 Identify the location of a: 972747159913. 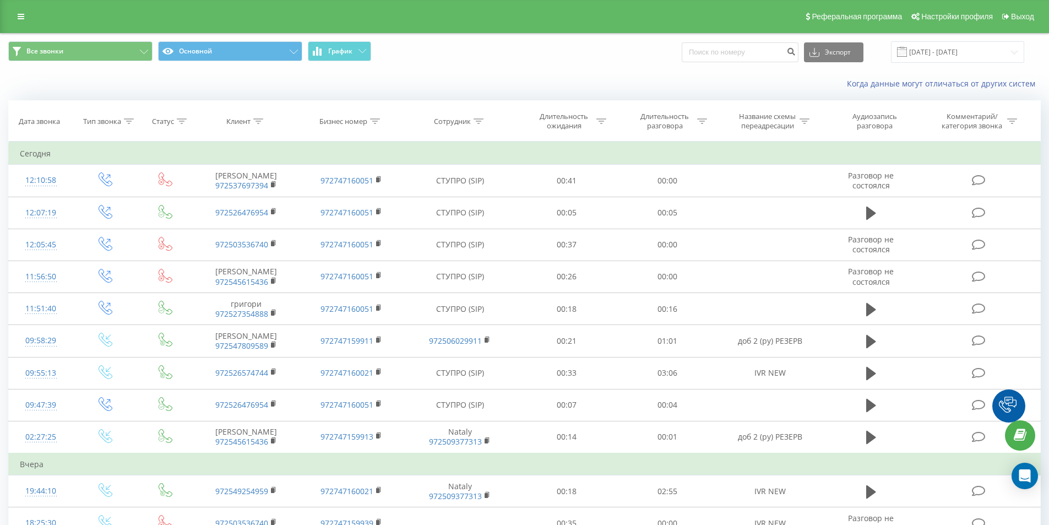
(347, 436).